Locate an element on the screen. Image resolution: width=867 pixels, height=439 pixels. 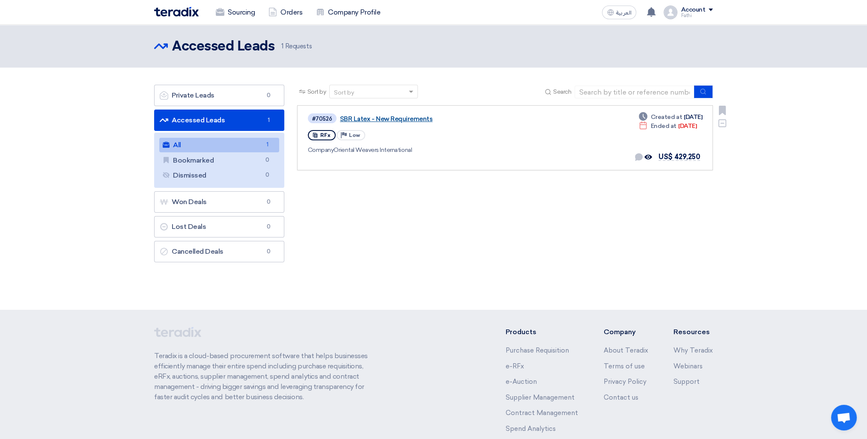
a: Open chat is located at coordinates (844, 418).